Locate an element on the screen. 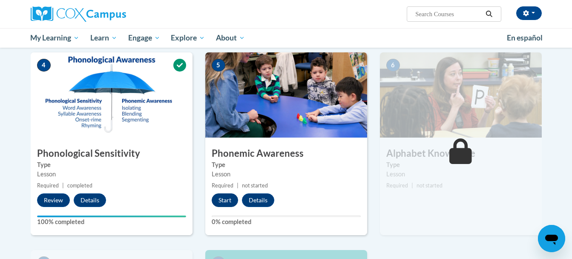  h3: Phonological Sensitivity is located at coordinates (112, 153).